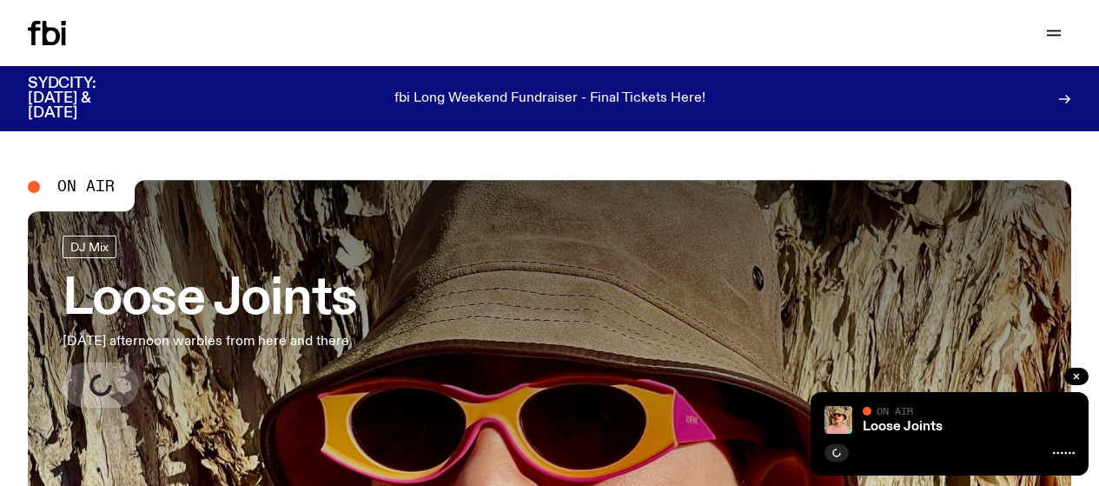 This screenshot has height=486, width=1099. I want to click on a: DJ Mix, so click(90, 247).